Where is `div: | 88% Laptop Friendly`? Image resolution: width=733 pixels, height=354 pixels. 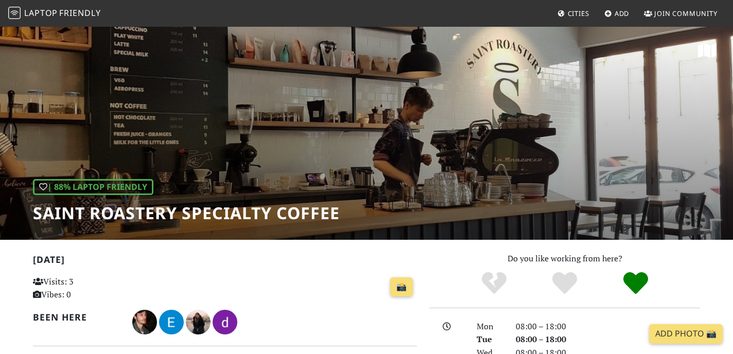 div: | 88% Laptop Friendly is located at coordinates (93, 187).